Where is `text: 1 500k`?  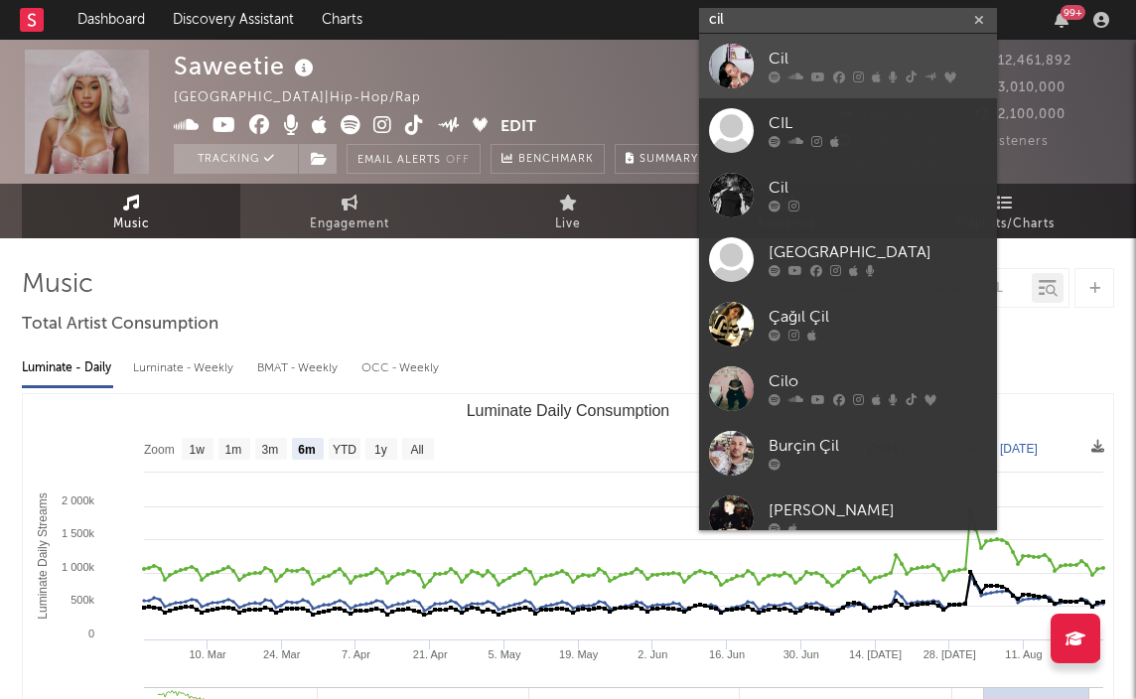
text: 1 500k is located at coordinates (78, 533).